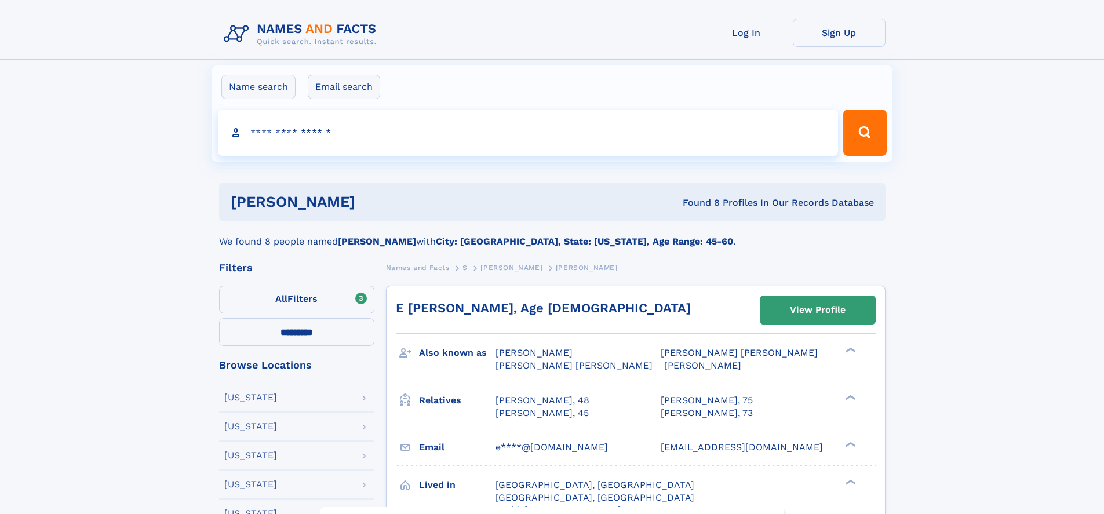 Image resolution: width=1104 pixels, height=514 pixels. Describe the element at coordinates (839, 32) in the screenshot. I see `a: Sign Up` at that location.